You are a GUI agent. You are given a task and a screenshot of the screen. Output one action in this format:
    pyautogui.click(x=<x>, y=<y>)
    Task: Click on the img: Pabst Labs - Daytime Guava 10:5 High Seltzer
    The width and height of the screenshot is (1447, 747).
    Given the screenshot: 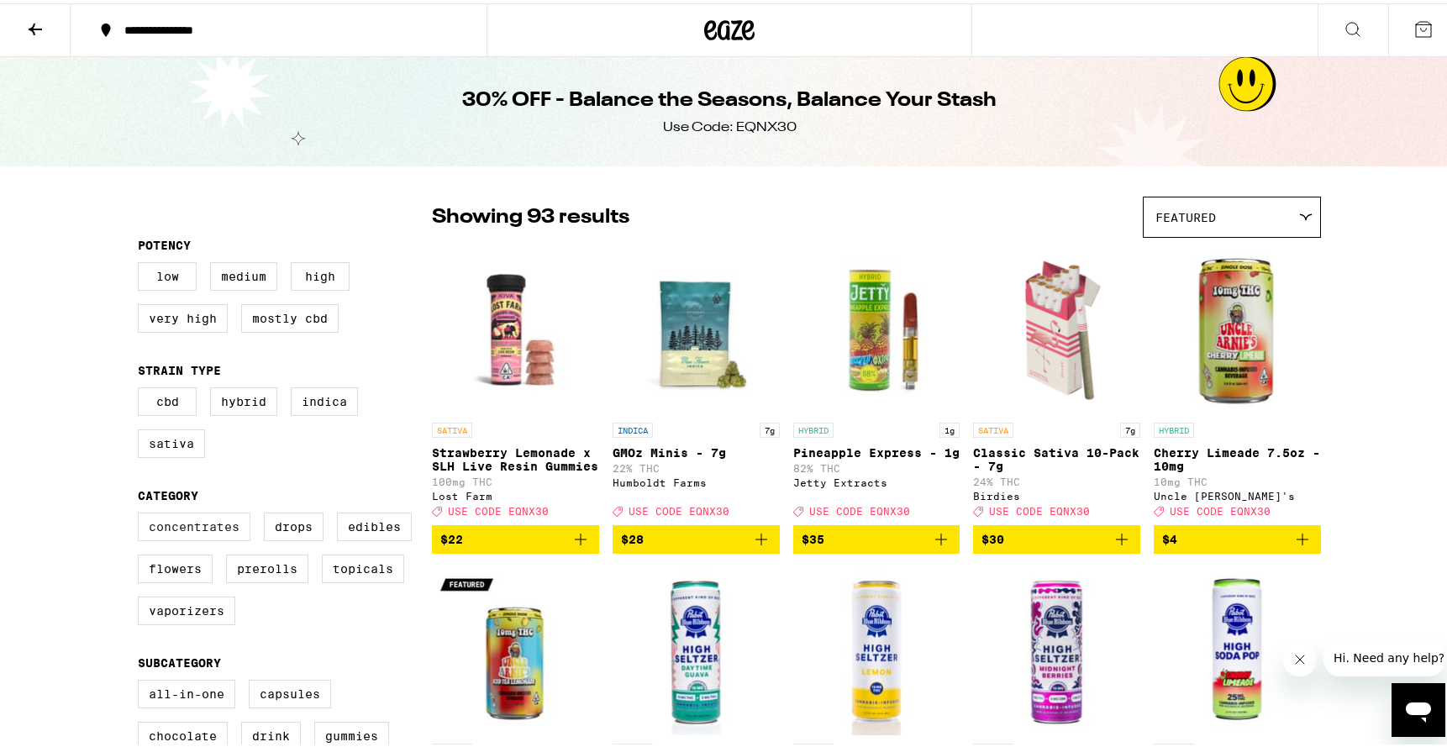 What is the action you would take?
    pyautogui.click(x=696, y=648)
    